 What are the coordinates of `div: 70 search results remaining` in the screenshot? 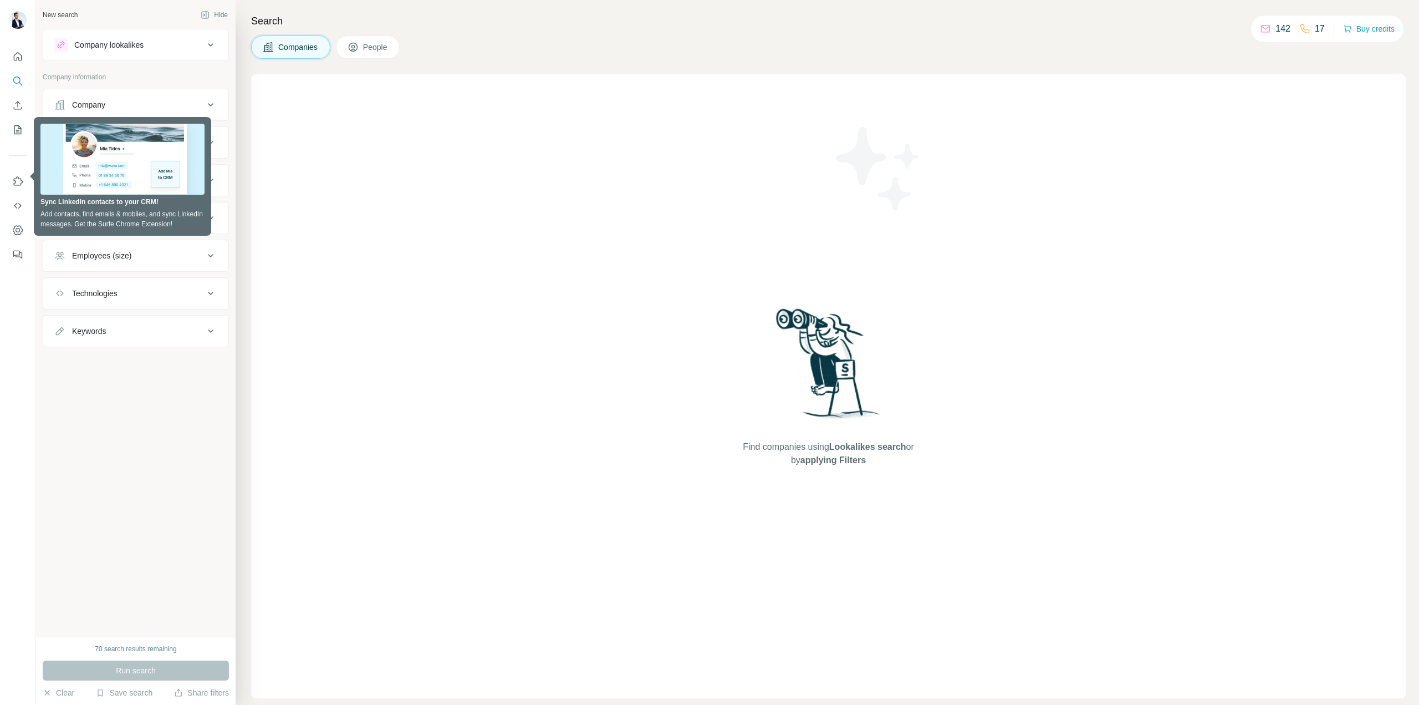 It's located at (135, 649).